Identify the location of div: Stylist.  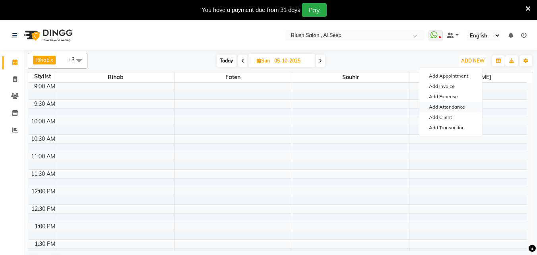
(43, 76).